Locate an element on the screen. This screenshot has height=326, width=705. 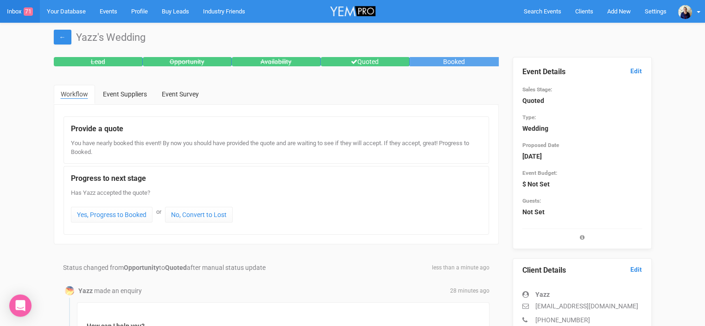
a: Event Survey is located at coordinates (180, 94).